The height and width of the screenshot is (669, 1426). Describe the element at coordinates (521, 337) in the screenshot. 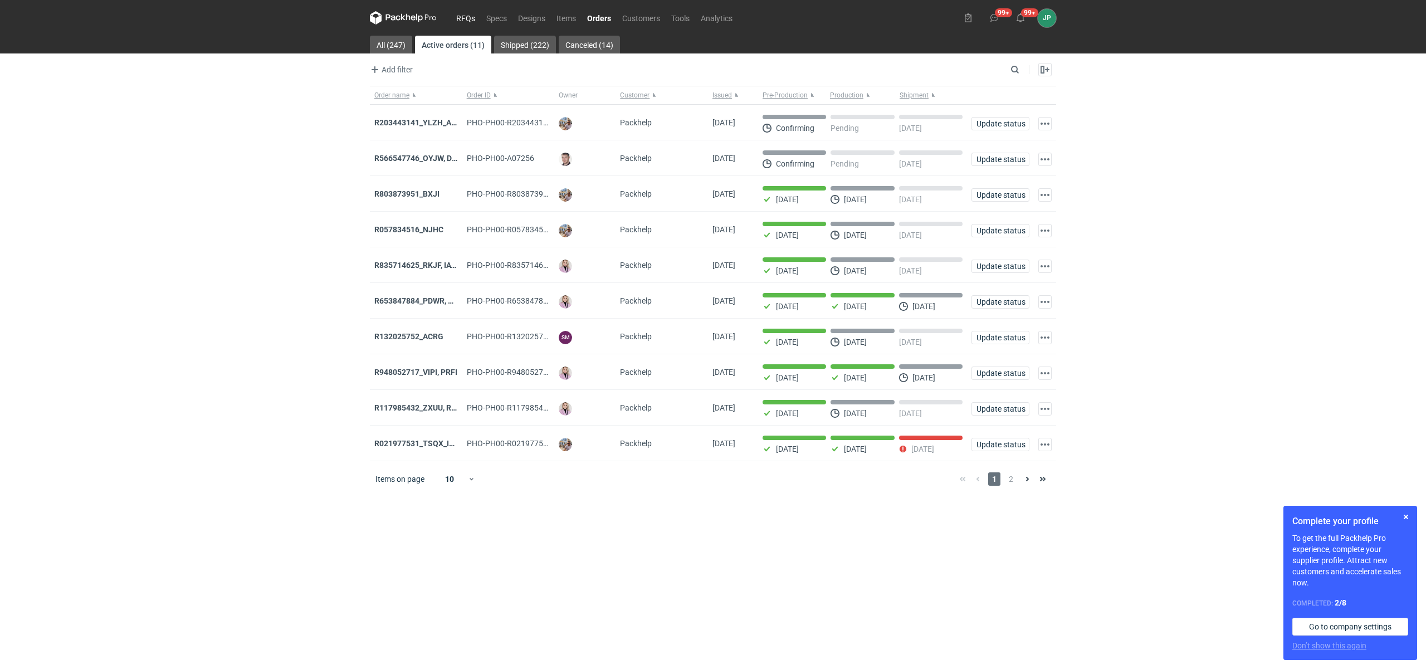

I see `span: PHO-PH00-R132025752_ACRG` at that location.